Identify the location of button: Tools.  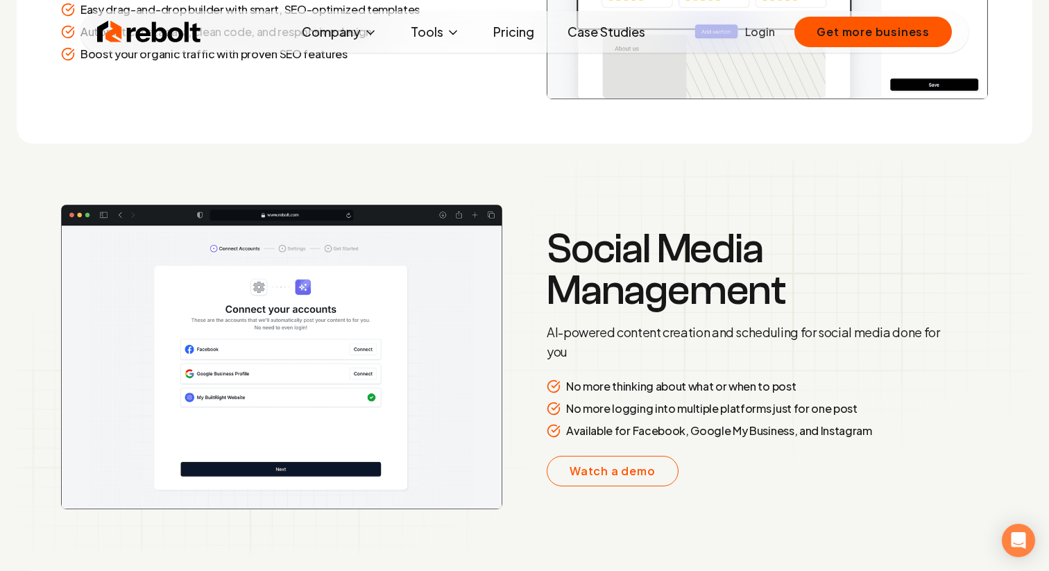
(435, 32).